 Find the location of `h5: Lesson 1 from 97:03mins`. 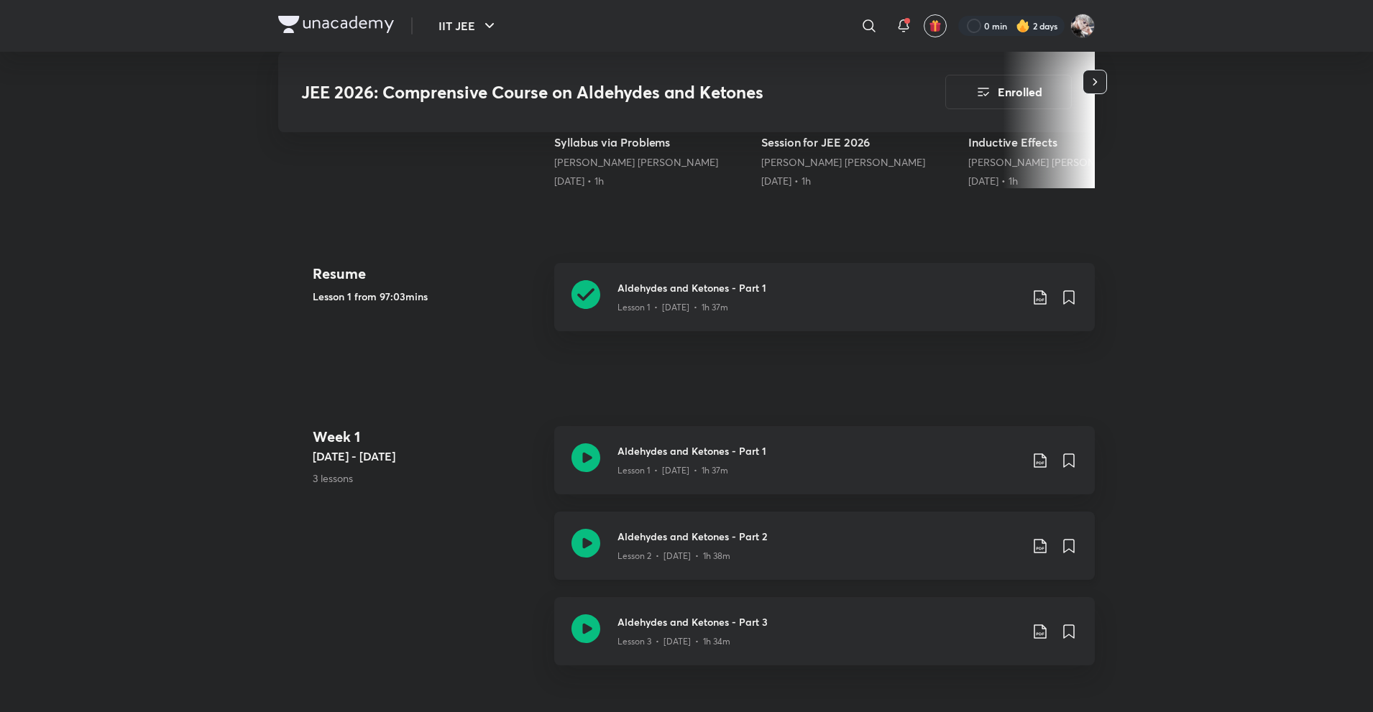

h5: Lesson 1 from 97:03mins is located at coordinates (428, 296).